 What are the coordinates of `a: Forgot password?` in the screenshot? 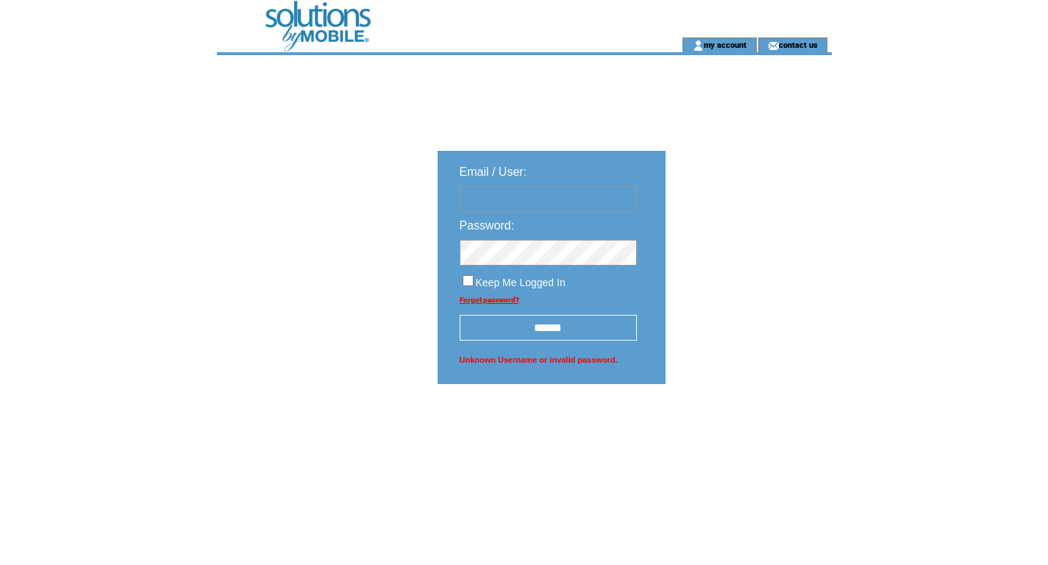 It's located at (489, 299).